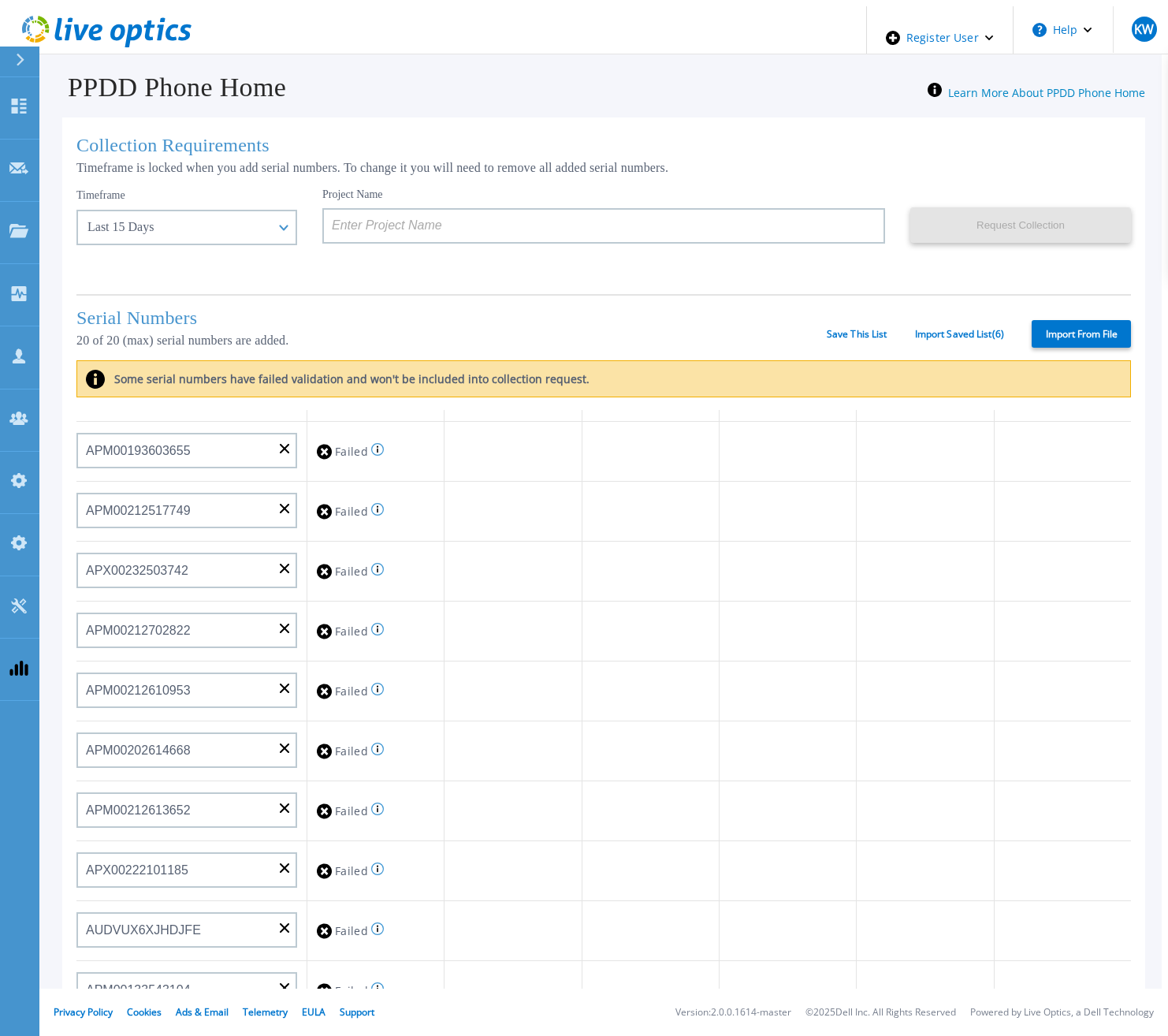  I want to click on div: Register User, so click(939, 38).